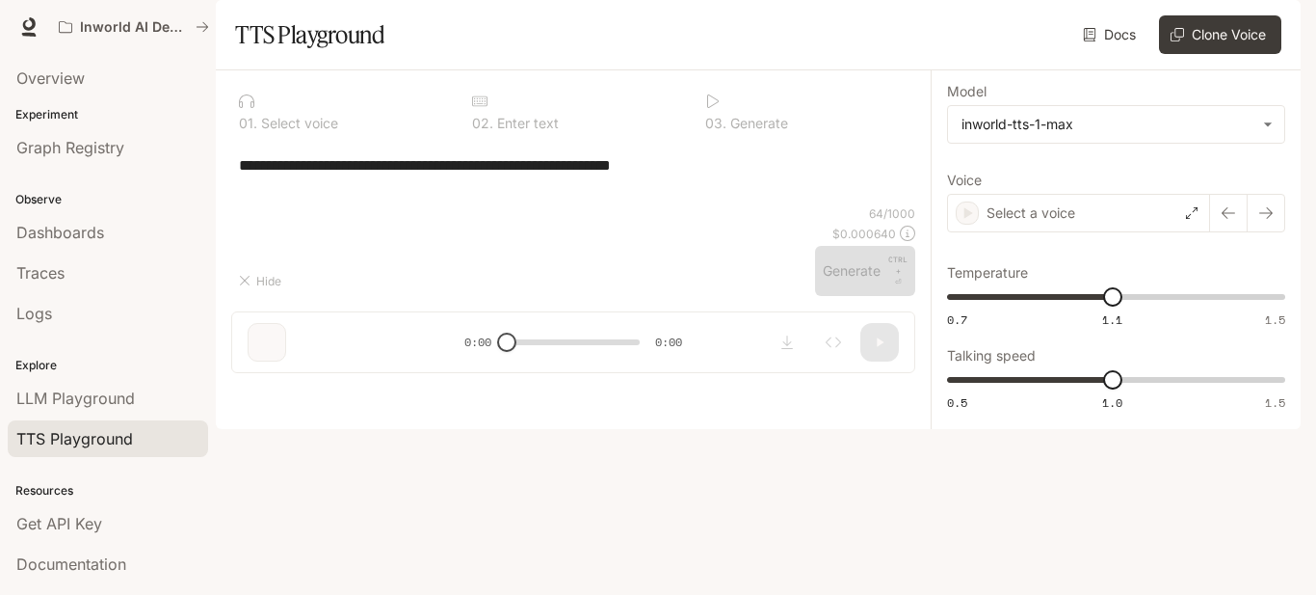 This screenshot has height=595, width=1316. What do you see at coordinates (1031, 213) in the screenshot?
I see `p: Select a voice` at bounding box center [1031, 213].